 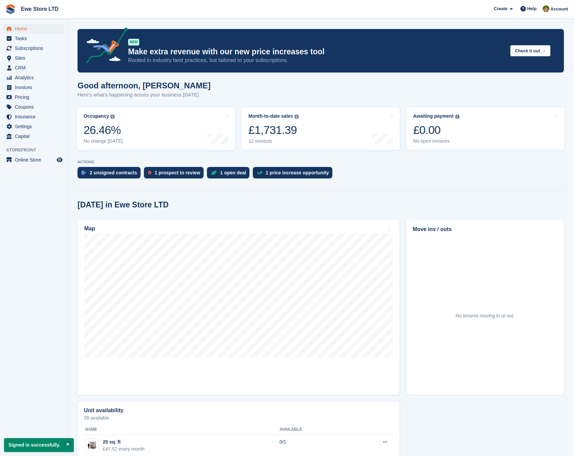 I want to click on button: Check it out →, so click(x=531, y=51).